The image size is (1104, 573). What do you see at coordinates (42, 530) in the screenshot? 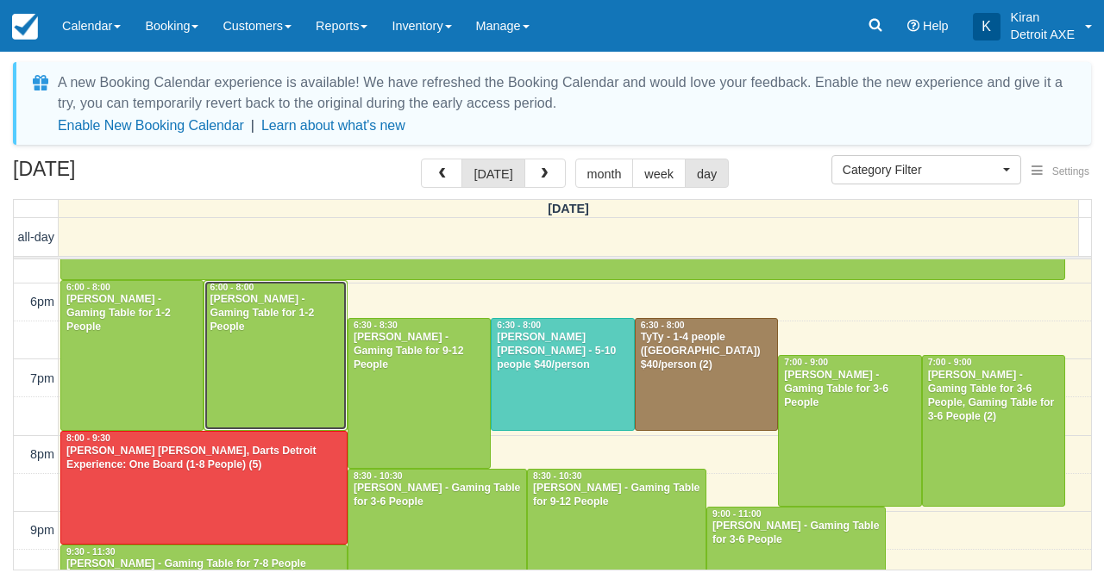
I see `span: 9pm` at bounding box center [42, 530].